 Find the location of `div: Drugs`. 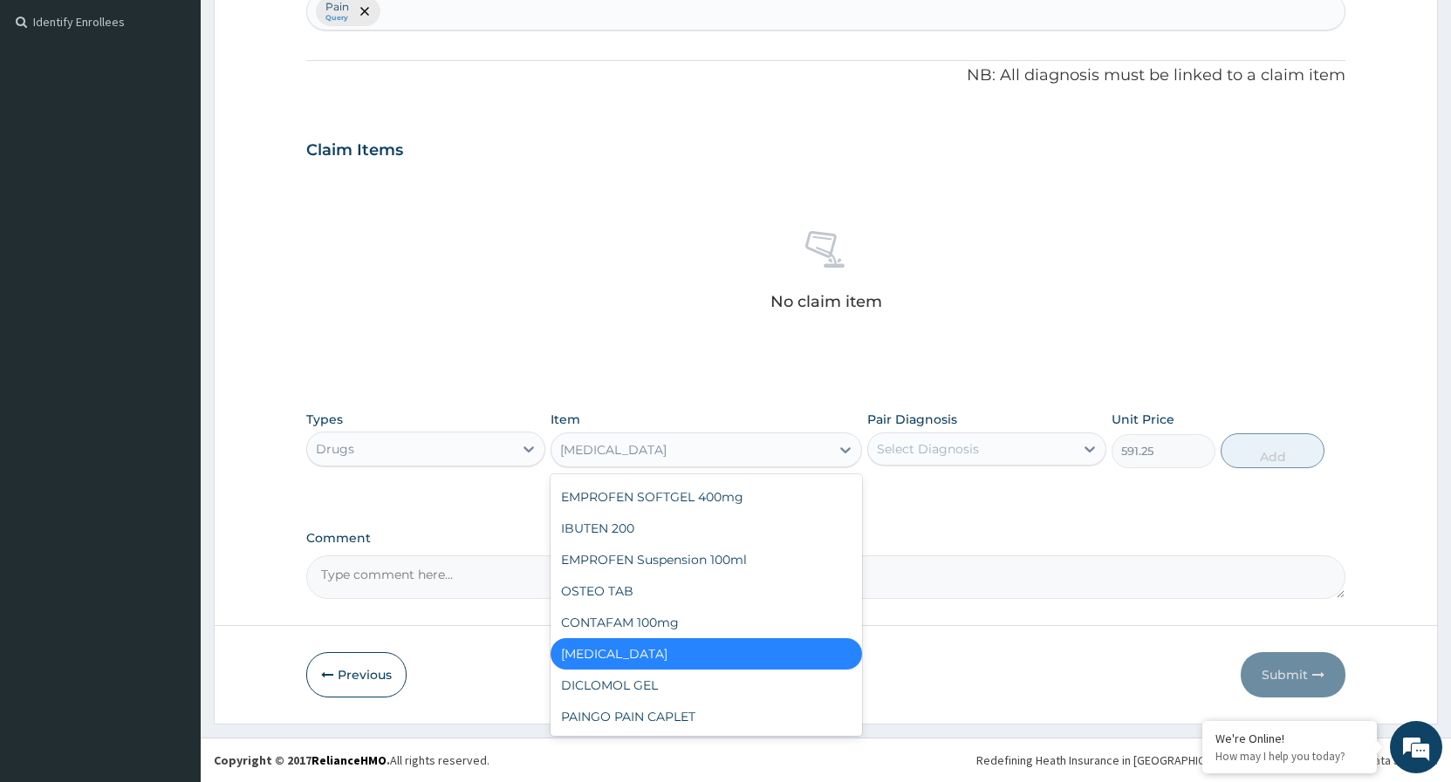

div: Drugs is located at coordinates (335, 449).